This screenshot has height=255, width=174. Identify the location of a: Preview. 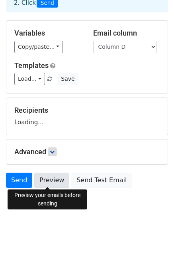
(52, 180).